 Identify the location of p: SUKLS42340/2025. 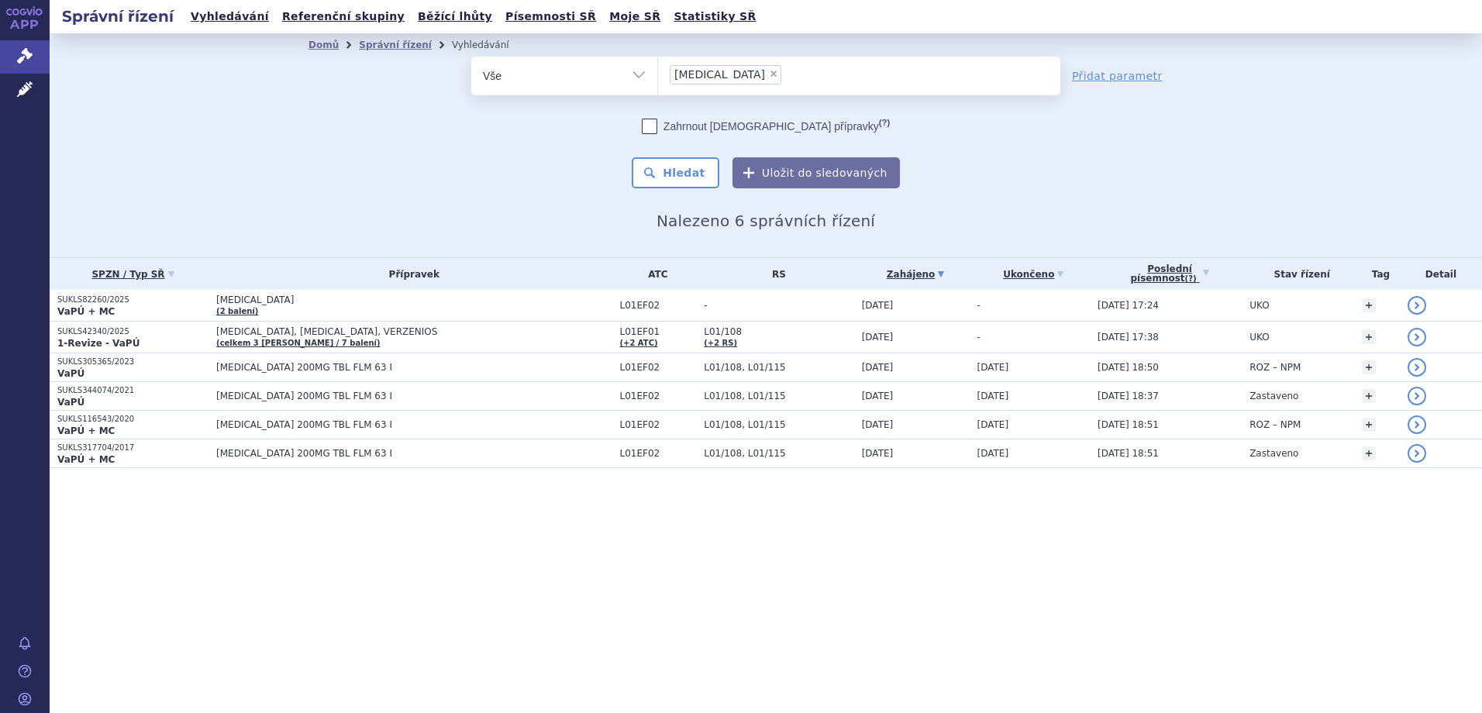
(133, 332).